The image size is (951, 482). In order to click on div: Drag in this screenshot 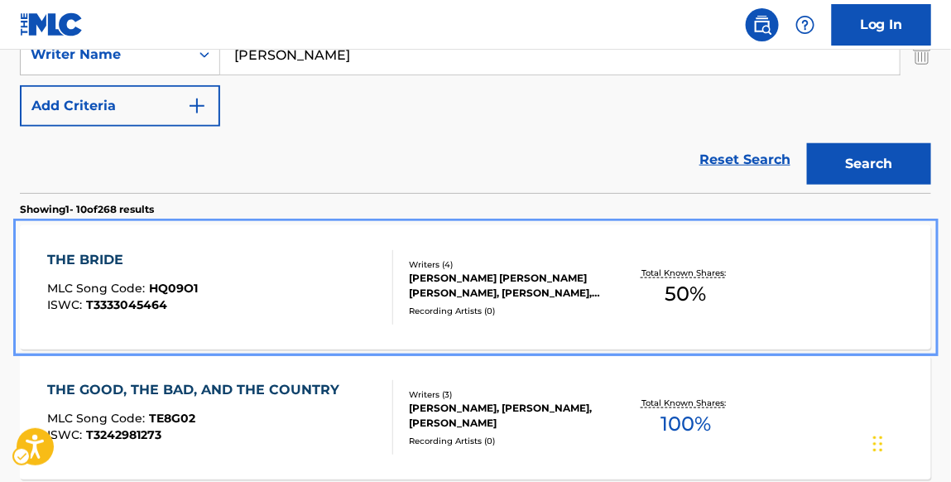, I will do `click(879, 444)`.